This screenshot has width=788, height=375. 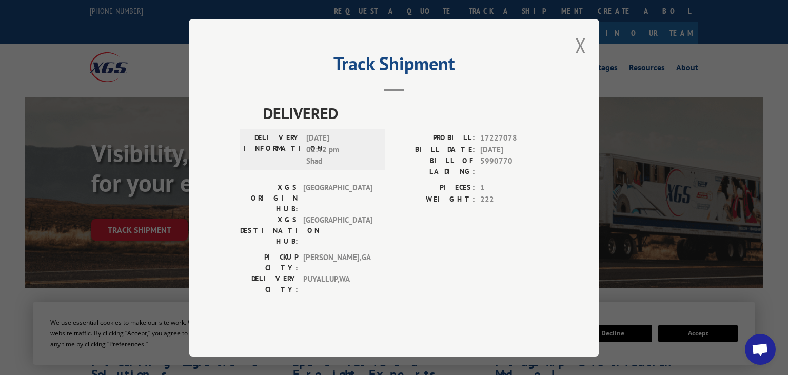 What do you see at coordinates (269, 263) in the screenshot?
I see `label: PICKUP CITY:` at bounding box center [269, 263].